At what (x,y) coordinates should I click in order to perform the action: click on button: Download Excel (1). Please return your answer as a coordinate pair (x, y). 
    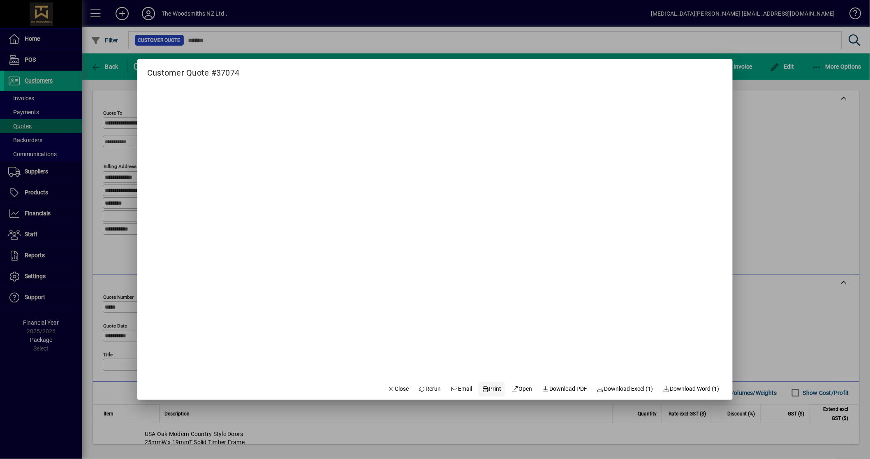
    Looking at the image, I should click on (625, 389).